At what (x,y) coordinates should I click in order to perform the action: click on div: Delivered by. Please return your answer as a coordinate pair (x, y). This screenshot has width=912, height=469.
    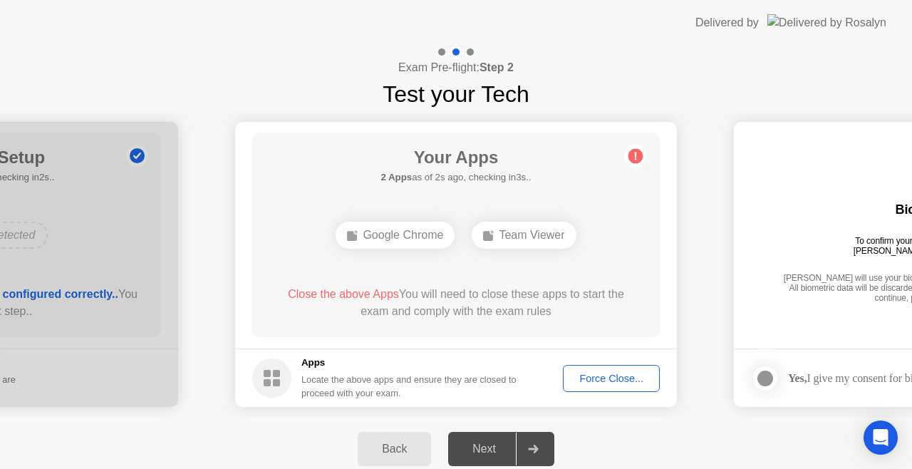
    Looking at the image, I should click on (726, 23).